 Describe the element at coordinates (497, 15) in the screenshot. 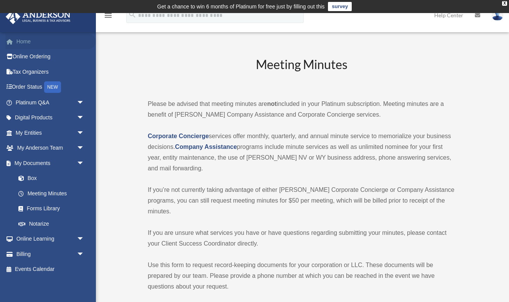

I see `img: User Pic` at that location.